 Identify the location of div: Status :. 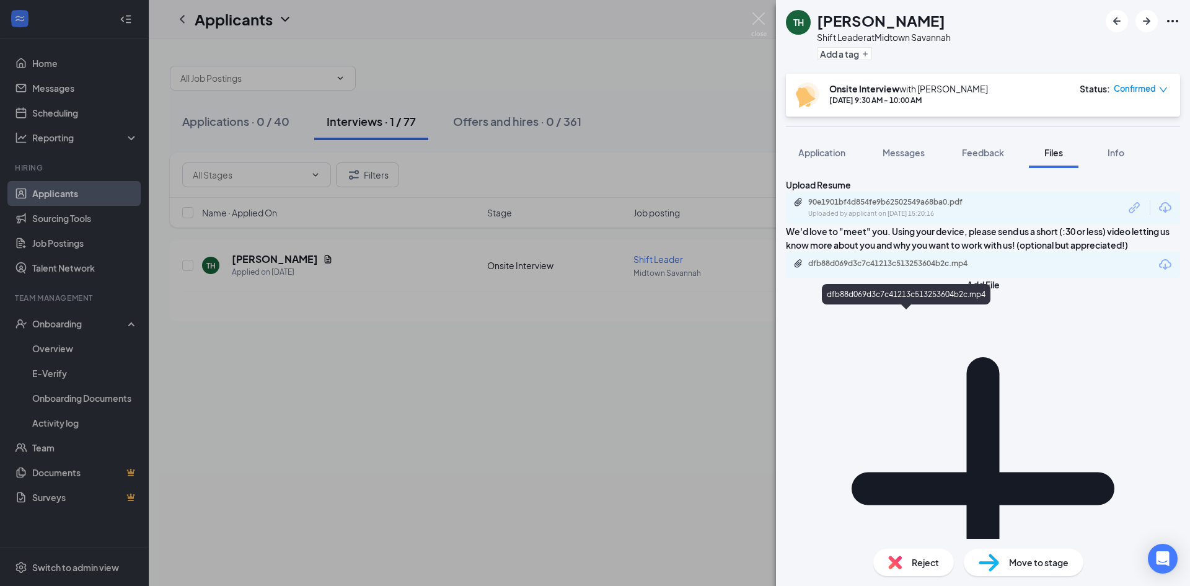
(1095, 89).